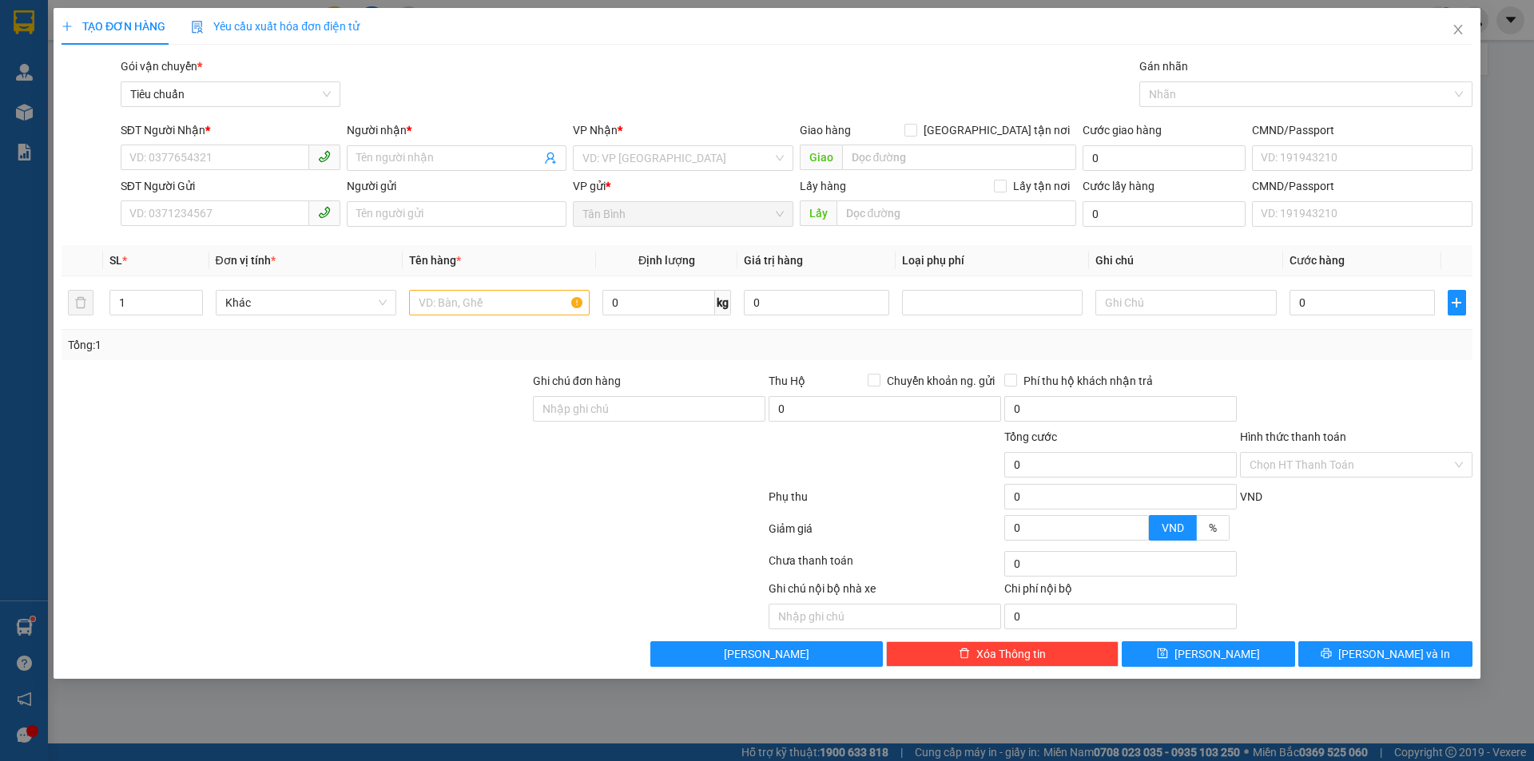 The image size is (1534, 761). What do you see at coordinates (330, 345) in the screenshot?
I see `div: Tổng: 1` at bounding box center [330, 345].